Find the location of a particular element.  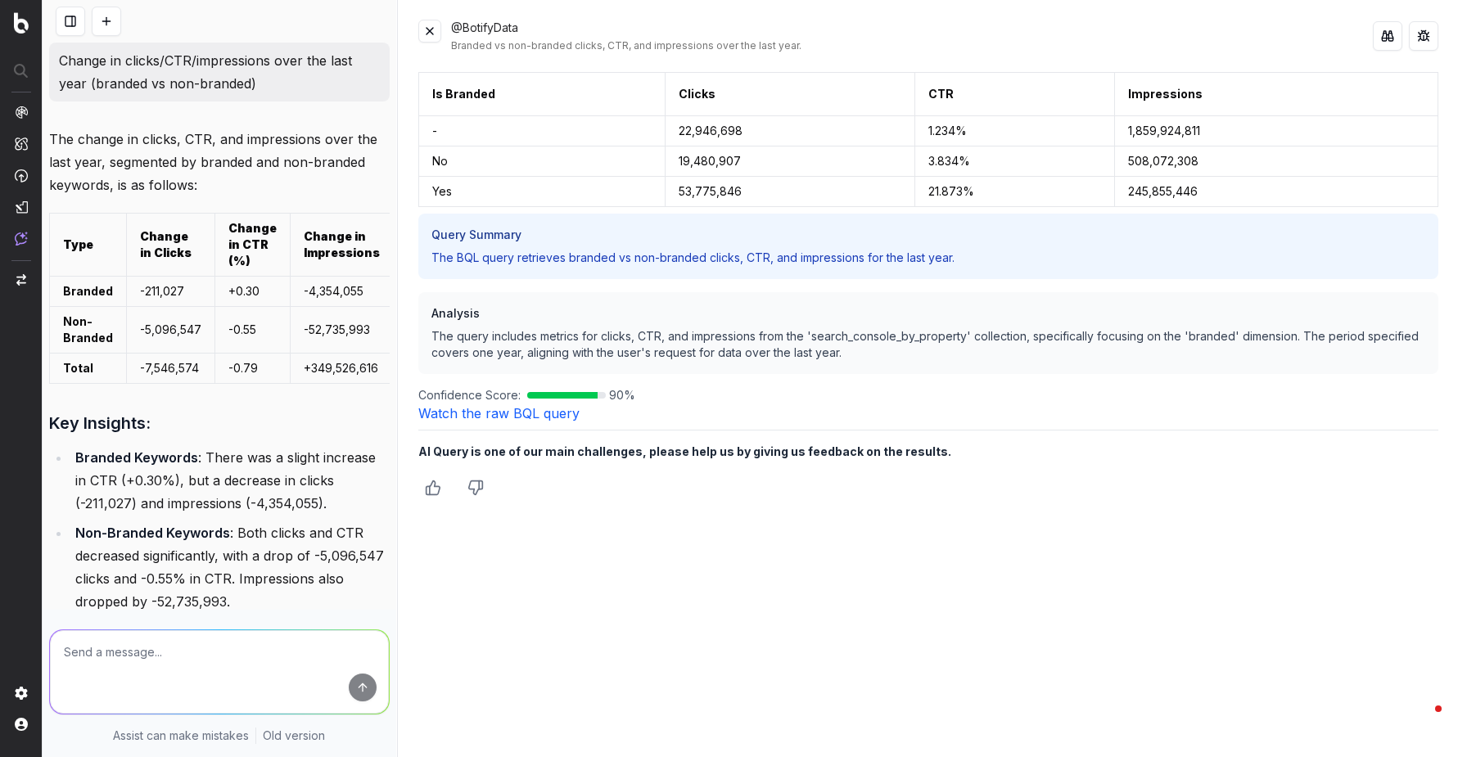

td: -211,027 is located at coordinates (171, 291).